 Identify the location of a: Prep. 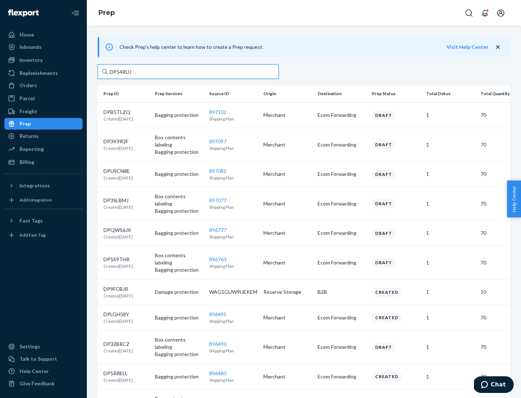
(106, 13).